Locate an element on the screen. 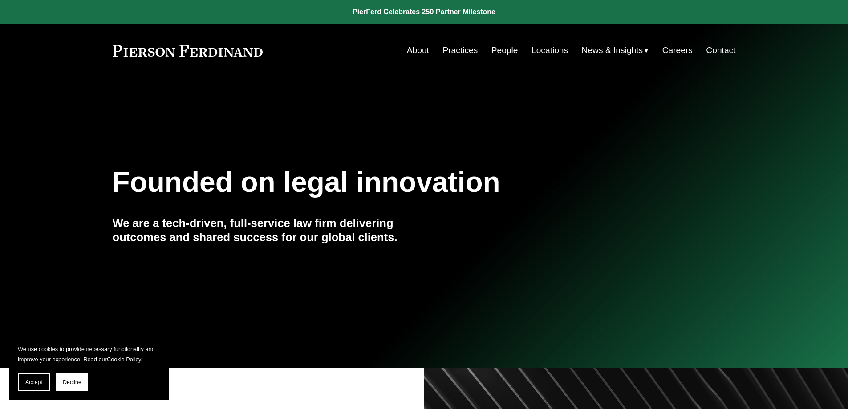 The width and height of the screenshot is (848, 409). a: Practices is located at coordinates (460, 50).